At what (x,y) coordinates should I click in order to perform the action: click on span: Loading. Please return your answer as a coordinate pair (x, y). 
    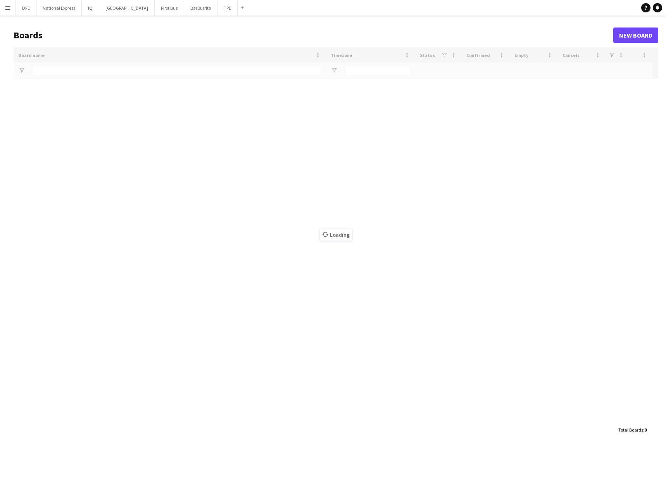
    Looking at the image, I should click on (336, 235).